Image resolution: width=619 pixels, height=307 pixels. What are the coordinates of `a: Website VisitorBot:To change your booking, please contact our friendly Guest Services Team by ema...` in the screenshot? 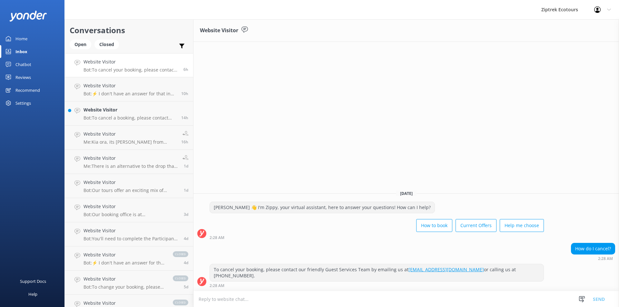 It's located at (129, 283).